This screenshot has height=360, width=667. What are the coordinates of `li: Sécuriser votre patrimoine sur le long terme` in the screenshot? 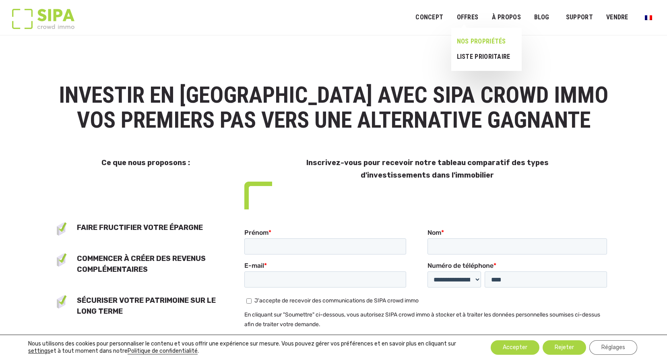 It's located at (156, 306).